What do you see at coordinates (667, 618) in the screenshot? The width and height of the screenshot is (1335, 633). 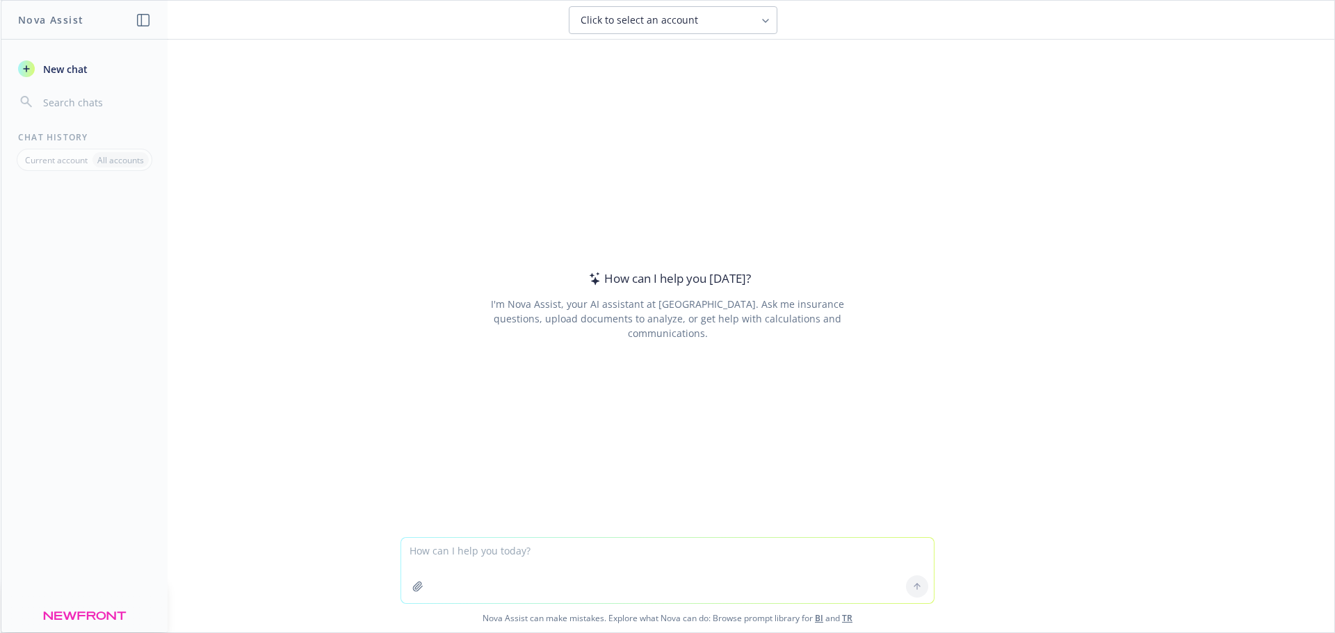 I see `span: Nova Assist can make mistakes. Explore what Nova can do: Browse prompt library for and` at bounding box center [667, 618].